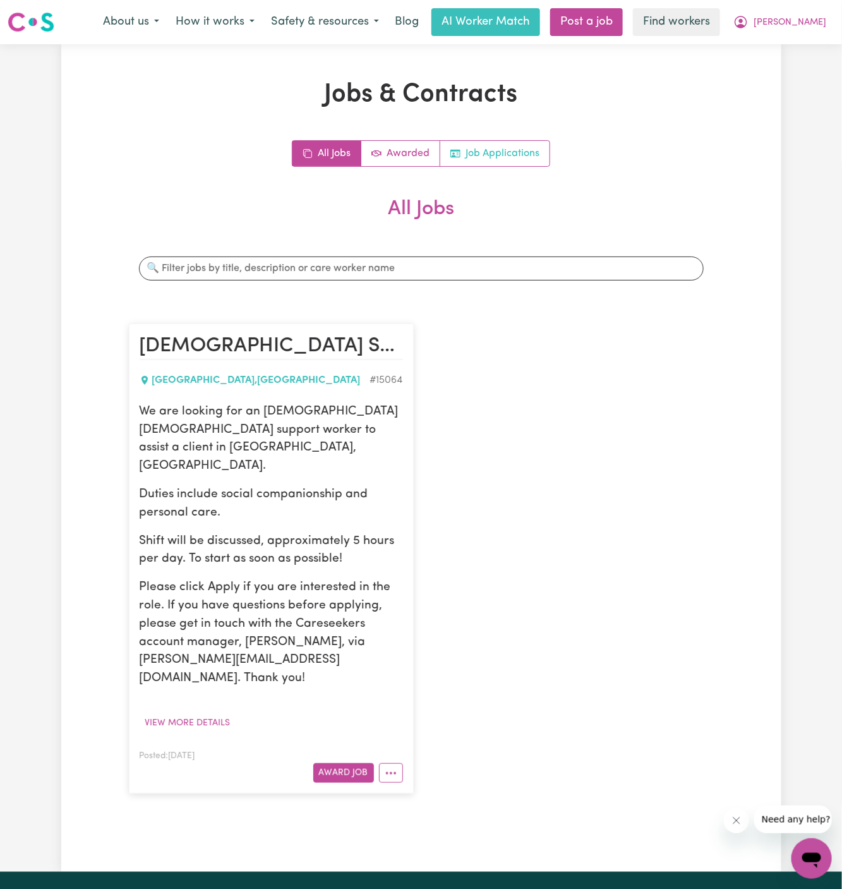 This screenshot has width=842, height=889. Describe the element at coordinates (327, 154) in the screenshot. I see `a: All jobs` at that location.